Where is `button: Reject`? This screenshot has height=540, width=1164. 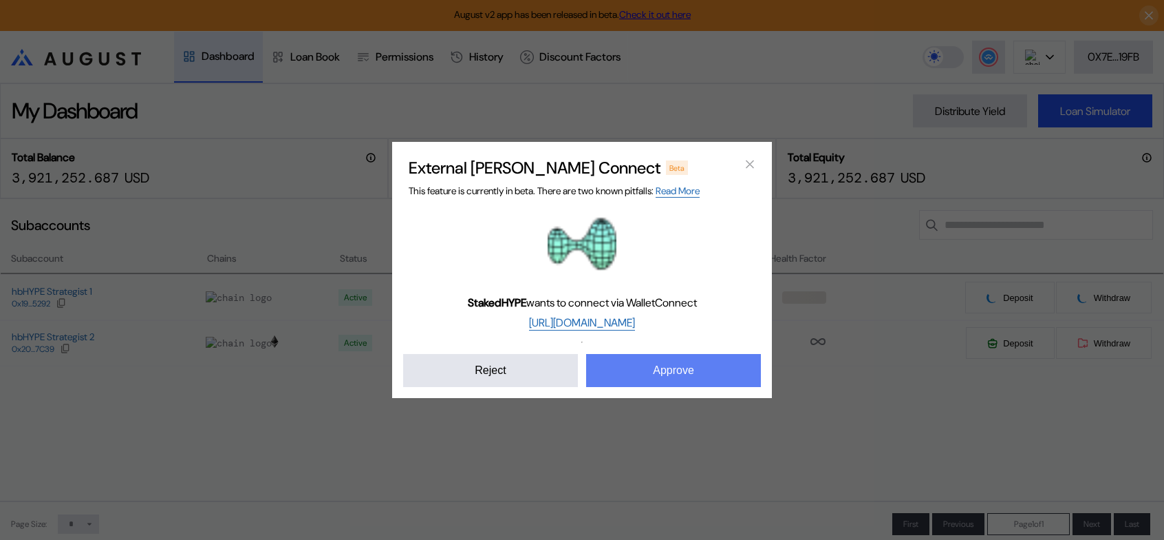 button: Reject is located at coordinates (491, 370).